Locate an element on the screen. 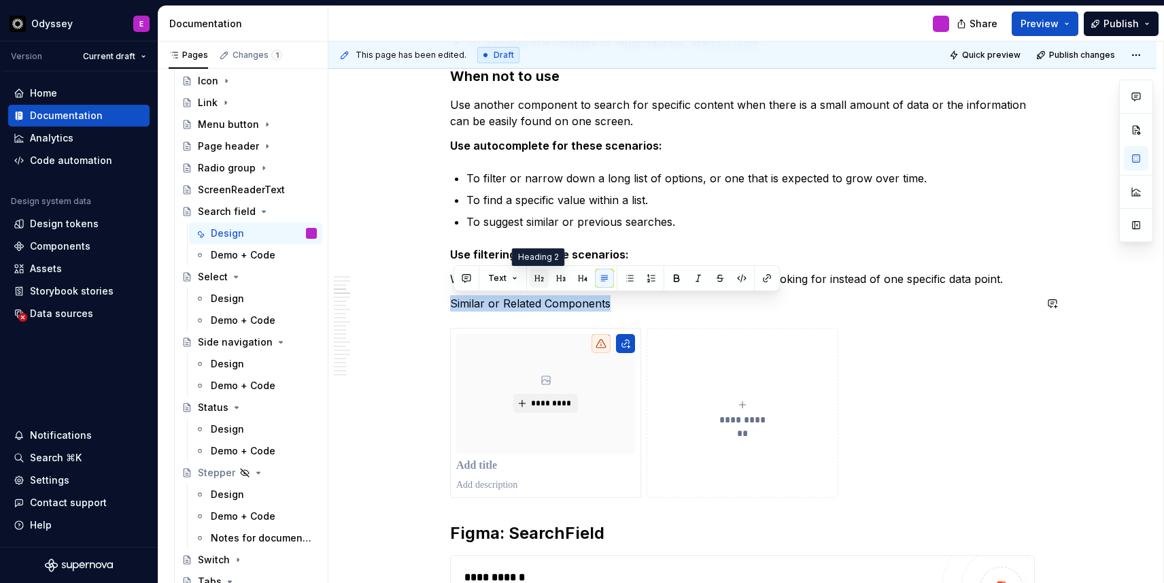 The width and height of the screenshot is (1164, 583). a: Home is located at coordinates (79, 93).